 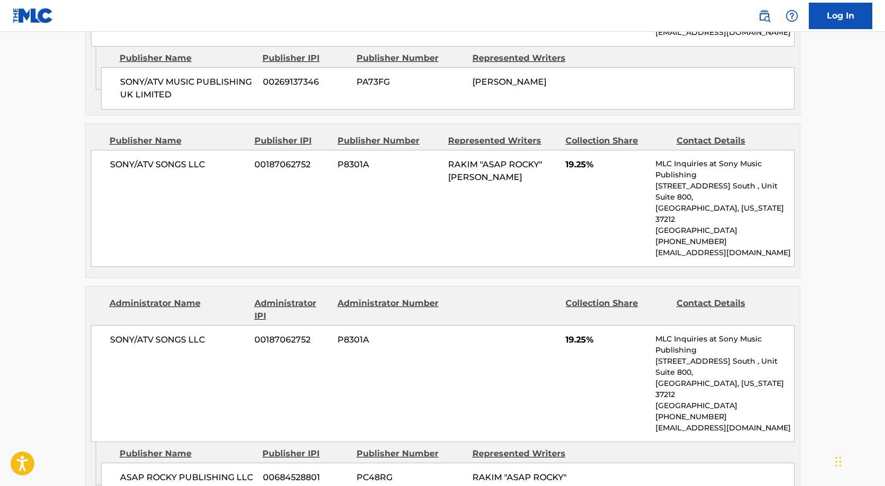 I want to click on a: Public Search, so click(x=765, y=16).